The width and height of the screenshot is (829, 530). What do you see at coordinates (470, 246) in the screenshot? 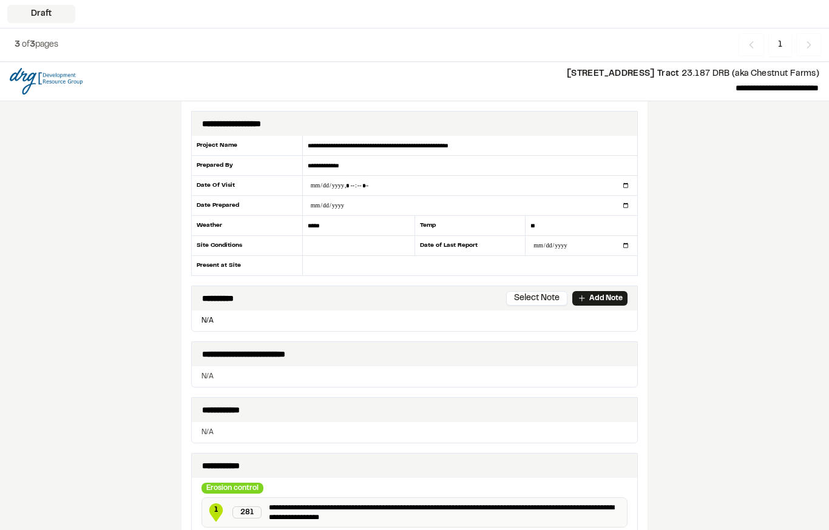
I see `div: Date of Last Report` at bounding box center [470, 246].